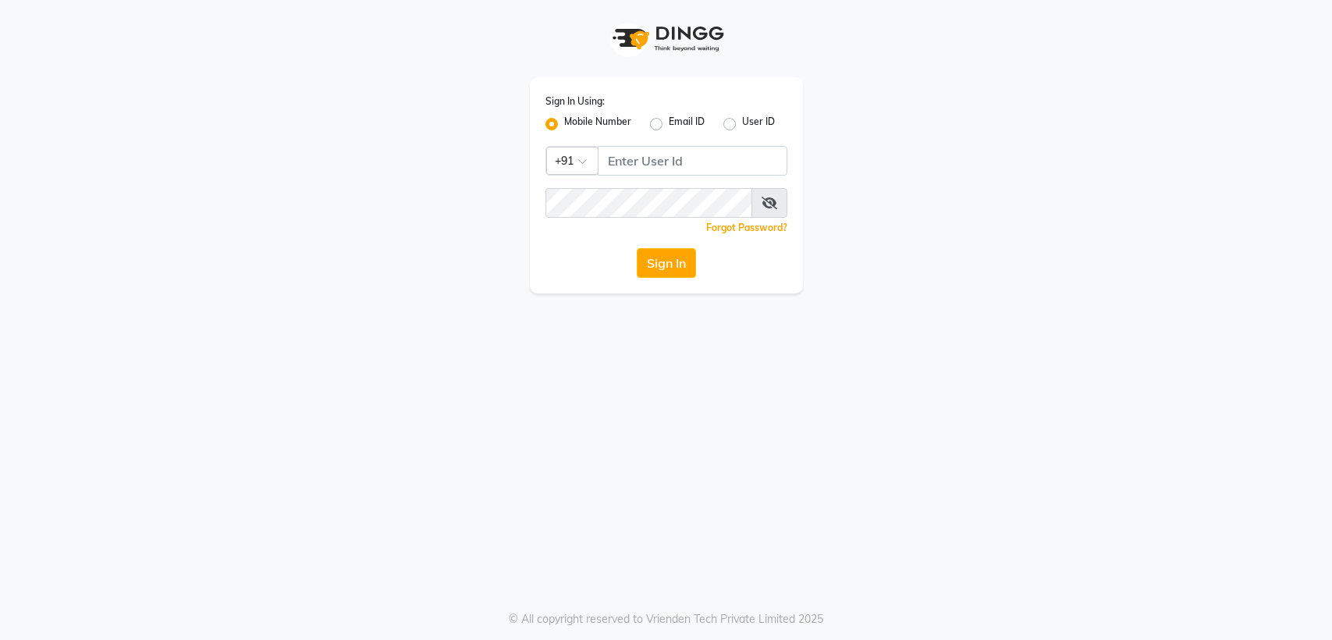 The image size is (1332, 640). What do you see at coordinates (687, 124) in the screenshot?
I see `label: Email ID` at bounding box center [687, 124].